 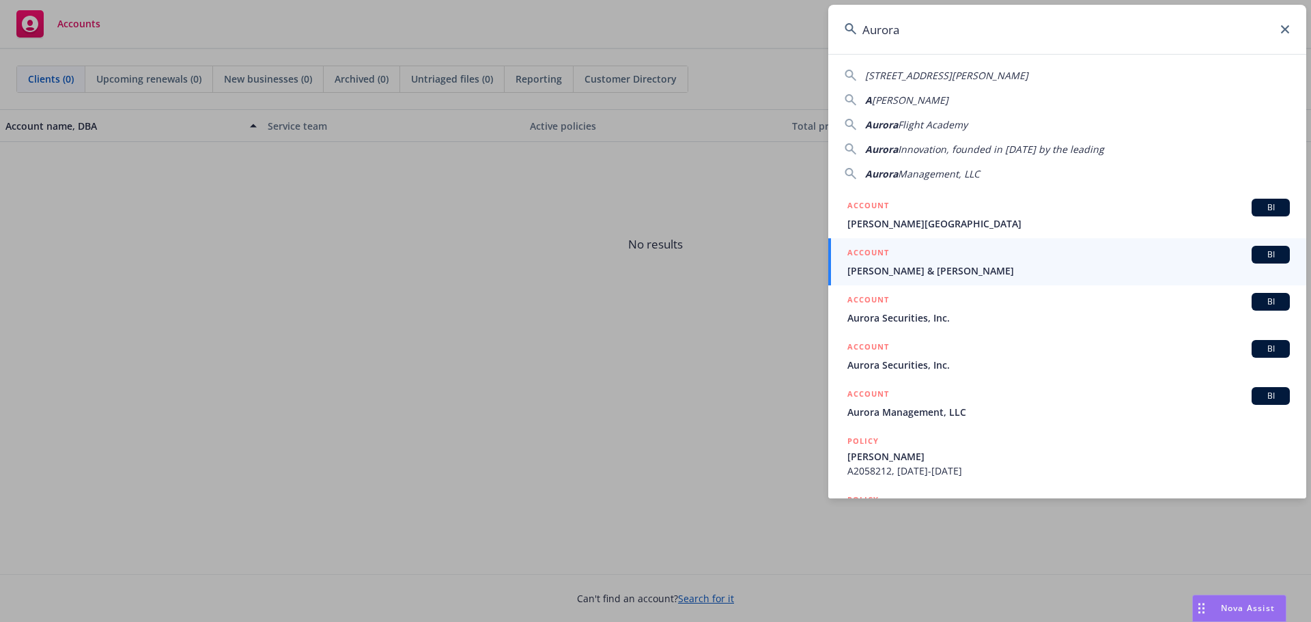 I want to click on span: Nova Assist, so click(x=1247, y=608).